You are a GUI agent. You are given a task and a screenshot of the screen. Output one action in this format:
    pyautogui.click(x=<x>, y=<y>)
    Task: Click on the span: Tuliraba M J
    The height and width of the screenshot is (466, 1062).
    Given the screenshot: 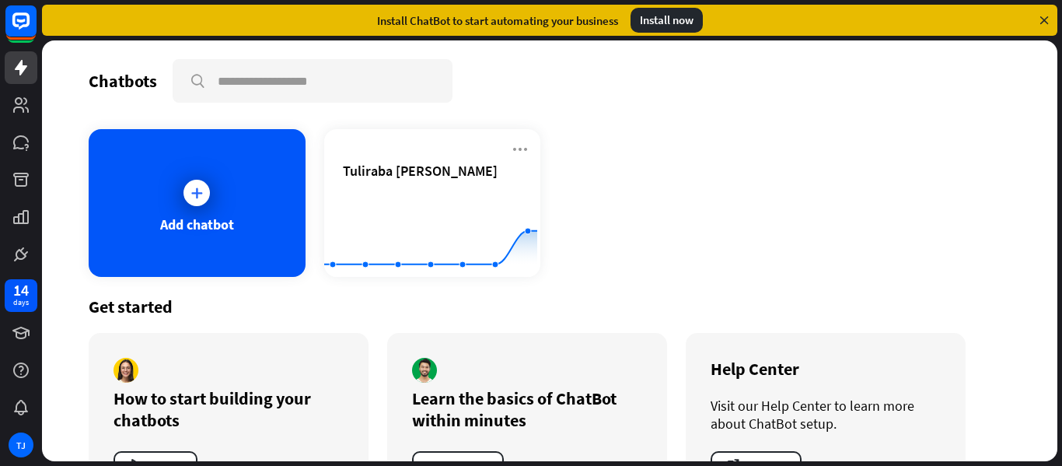 What is the action you would take?
    pyautogui.click(x=420, y=170)
    